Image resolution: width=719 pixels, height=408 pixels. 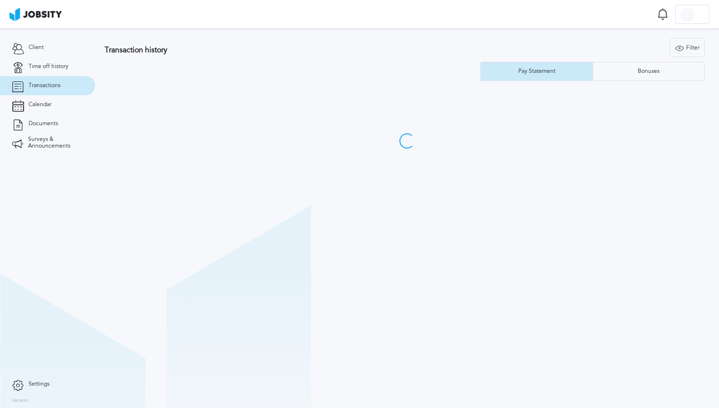 I want to click on button: Filter, so click(x=687, y=48).